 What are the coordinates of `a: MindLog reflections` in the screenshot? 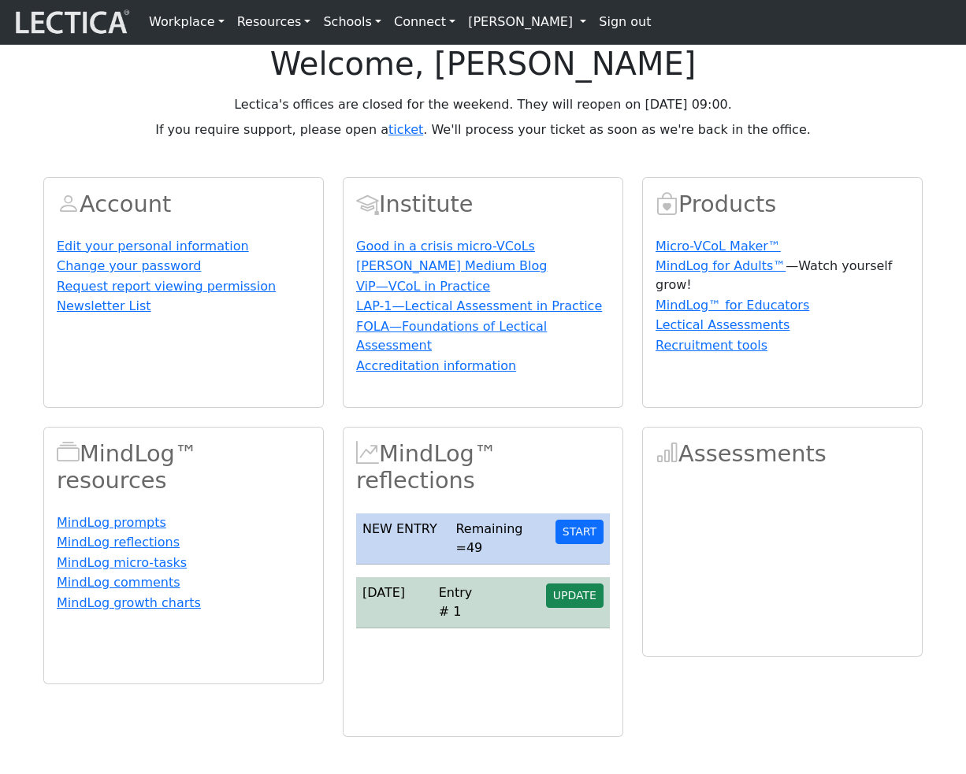 It's located at (118, 542).